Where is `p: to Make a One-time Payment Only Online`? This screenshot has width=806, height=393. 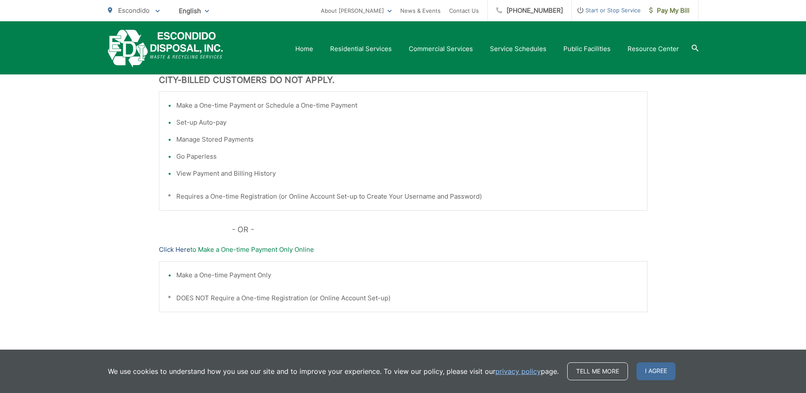
p: to Make a One-time Payment Only Online is located at coordinates (403, 249).